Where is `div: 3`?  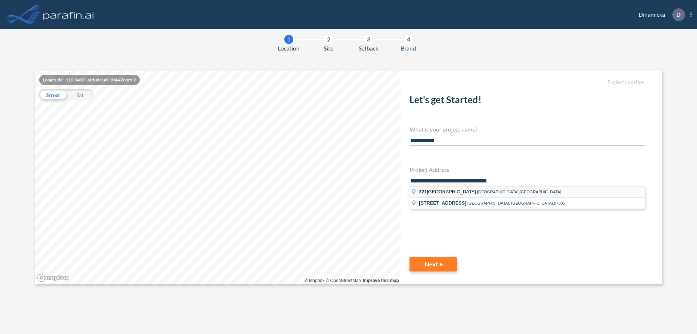
div: 3 is located at coordinates (369, 39).